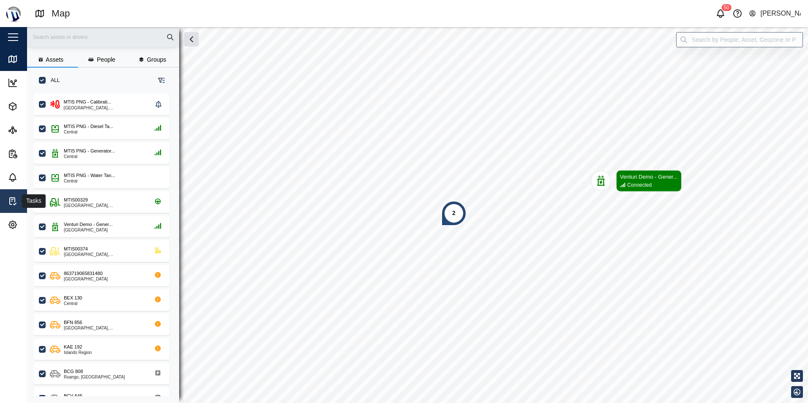  Describe the element at coordinates (726, 8) in the screenshot. I see `div: 50` at that location.